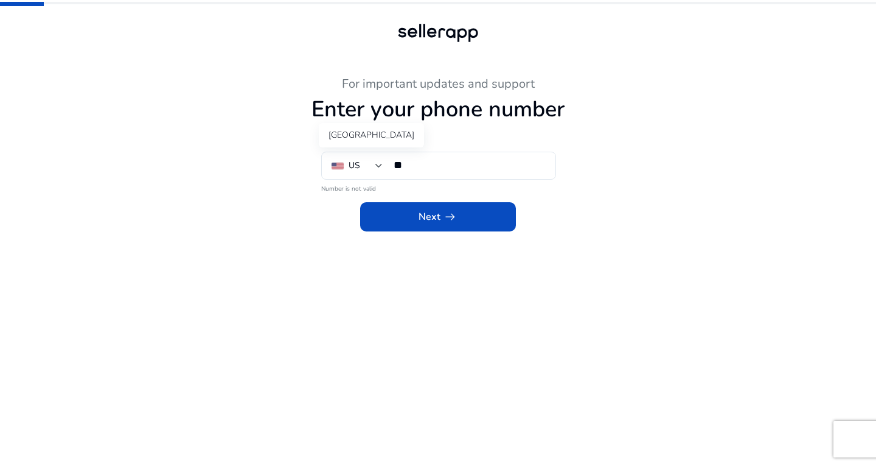 The height and width of the screenshot is (466, 876). Describe the element at coordinates (438, 217) in the screenshot. I see `button: Nextarrow_right_alt` at that location.